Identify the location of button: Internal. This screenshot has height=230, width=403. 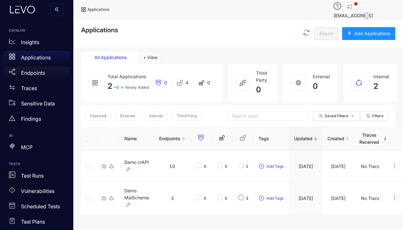
(156, 116).